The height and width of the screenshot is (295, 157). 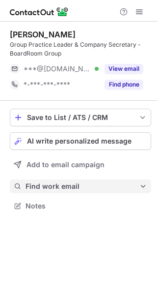 I want to click on span: Find work email, so click(x=83, y=186).